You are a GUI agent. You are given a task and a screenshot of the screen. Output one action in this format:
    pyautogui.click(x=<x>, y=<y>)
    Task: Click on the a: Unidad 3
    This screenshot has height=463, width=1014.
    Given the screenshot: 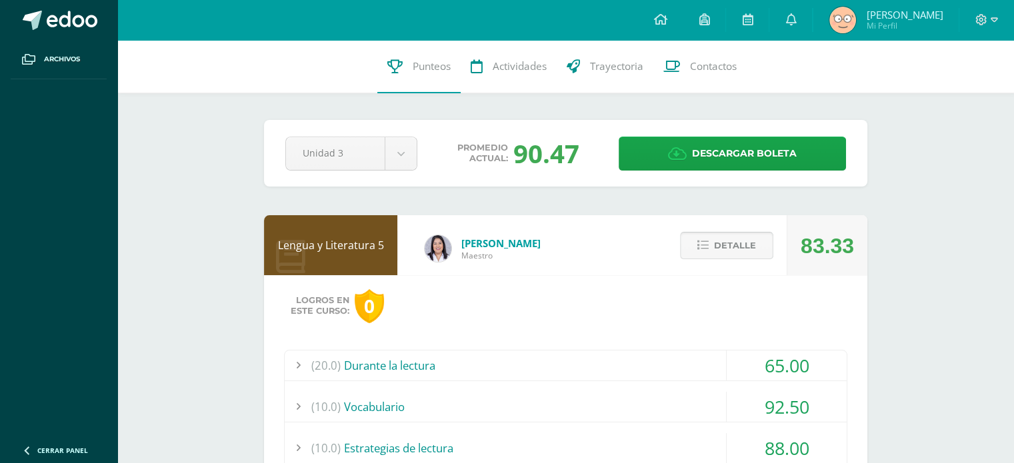 What is the action you would take?
    pyautogui.click(x=351, y=153)
    